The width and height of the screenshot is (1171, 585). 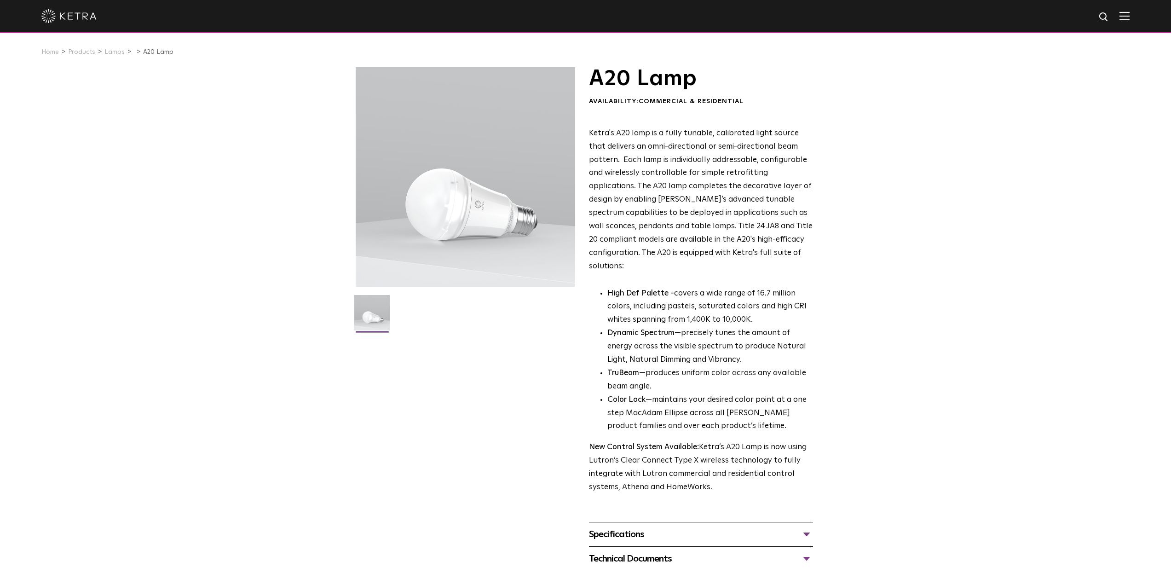 I want to click on p: Ketra’s A20 Lamp is now using Lutron’s Clear Connect Type X wireless technology to fully integrat..., so click(x=701, y=468).